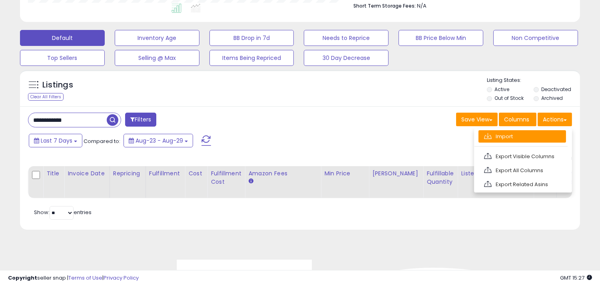 This screenshot has width=600, height=286. I want to click on button: Needs to Reprice, so click(346, 38).